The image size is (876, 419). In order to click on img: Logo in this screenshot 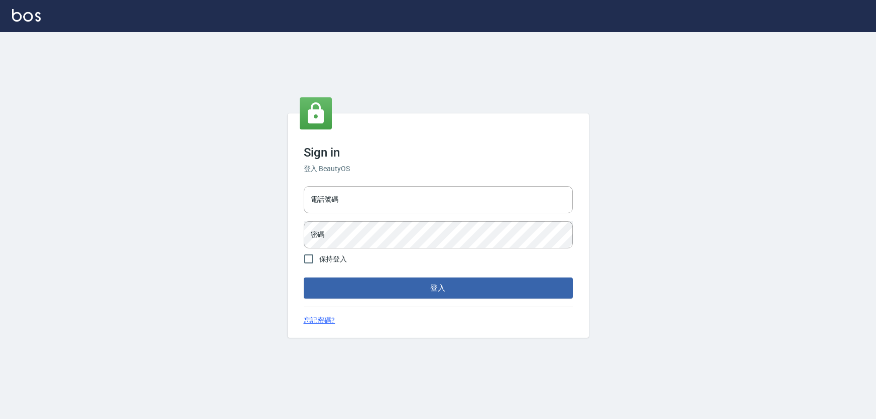, I will do `click(26, 15)`.